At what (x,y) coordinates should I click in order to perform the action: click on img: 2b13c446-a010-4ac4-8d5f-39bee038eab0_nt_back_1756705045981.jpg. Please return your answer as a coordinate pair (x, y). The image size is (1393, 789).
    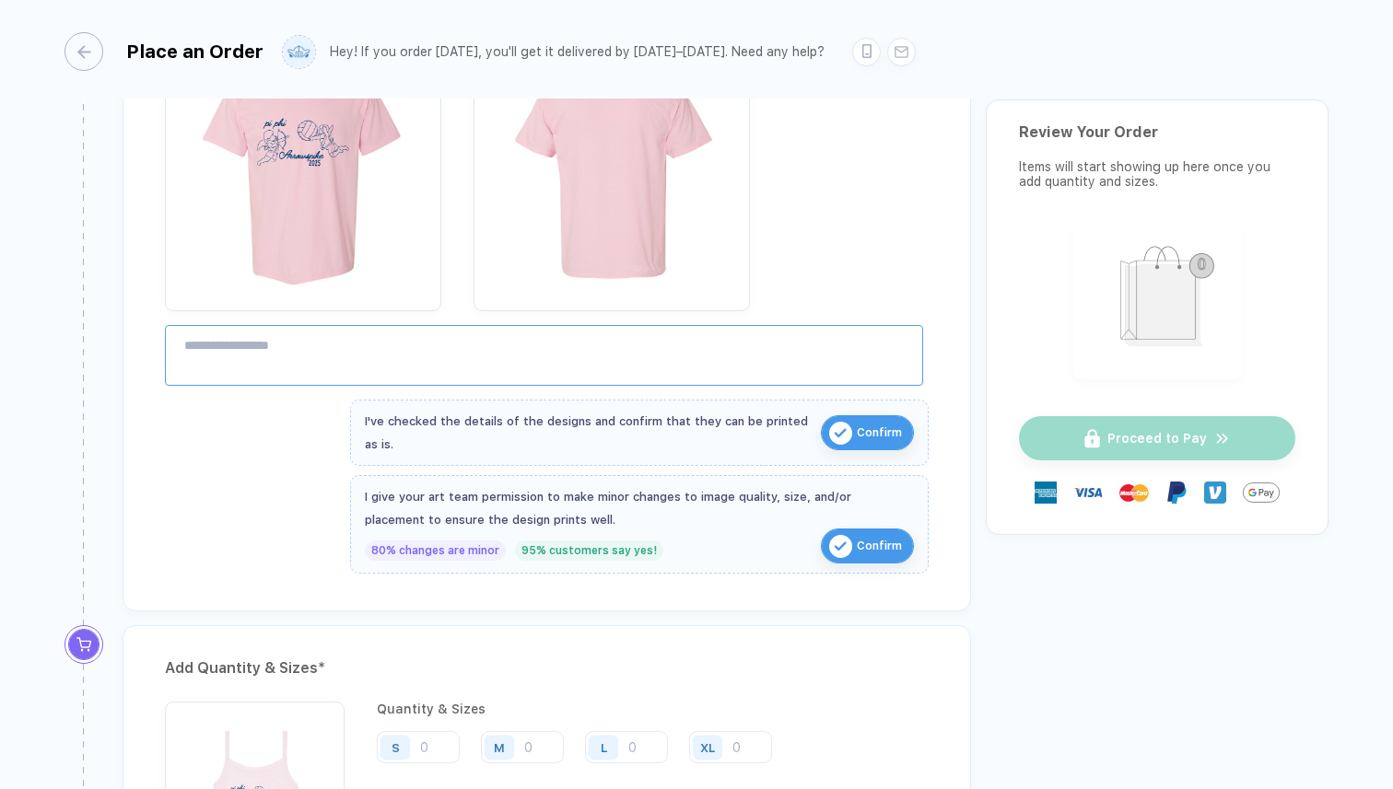
    Looking at the image, I should click on (612, 163).